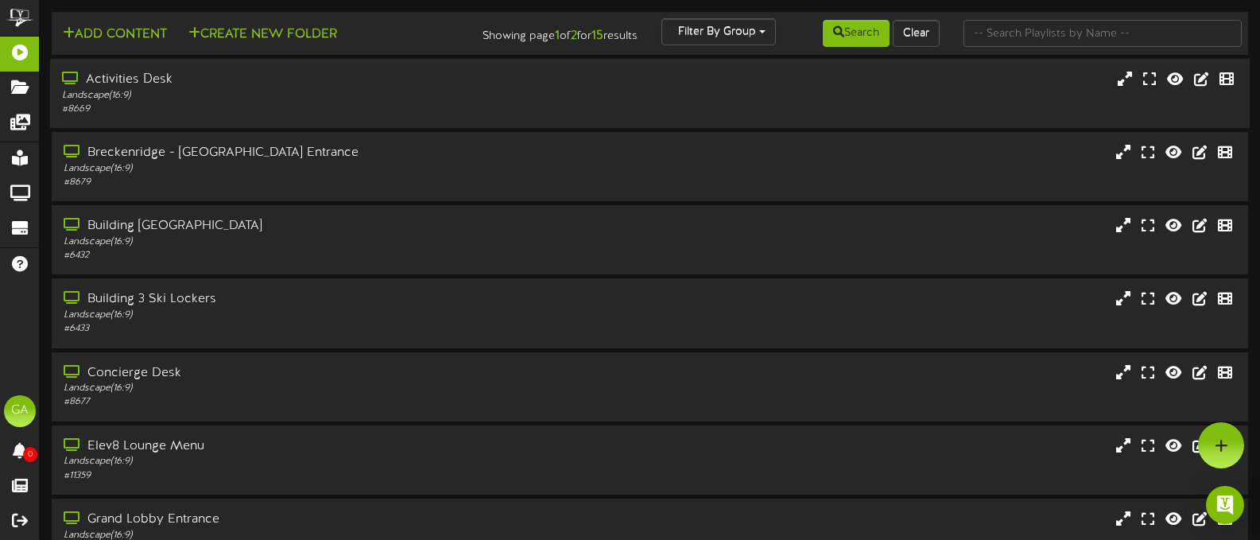 The height and width of the screenshot is (540, 1260). Describe the element at coordinates (719, 32) in the screenshot. I see `button: Filter By Group` at that location.